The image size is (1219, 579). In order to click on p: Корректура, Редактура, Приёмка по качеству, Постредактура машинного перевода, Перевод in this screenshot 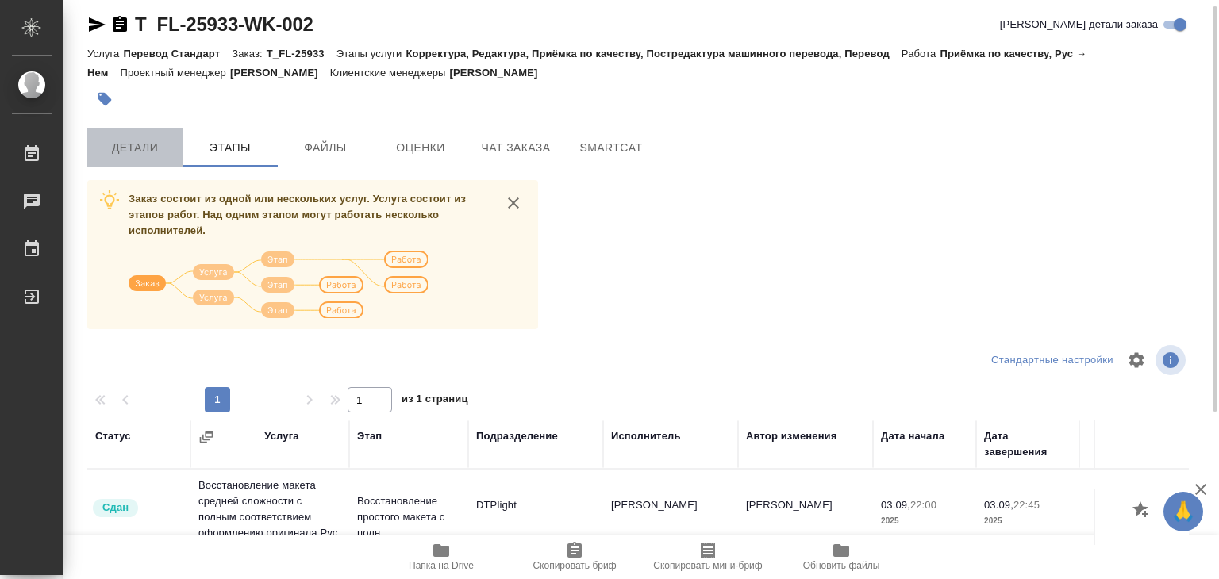, I will do `click(653, 53)`.